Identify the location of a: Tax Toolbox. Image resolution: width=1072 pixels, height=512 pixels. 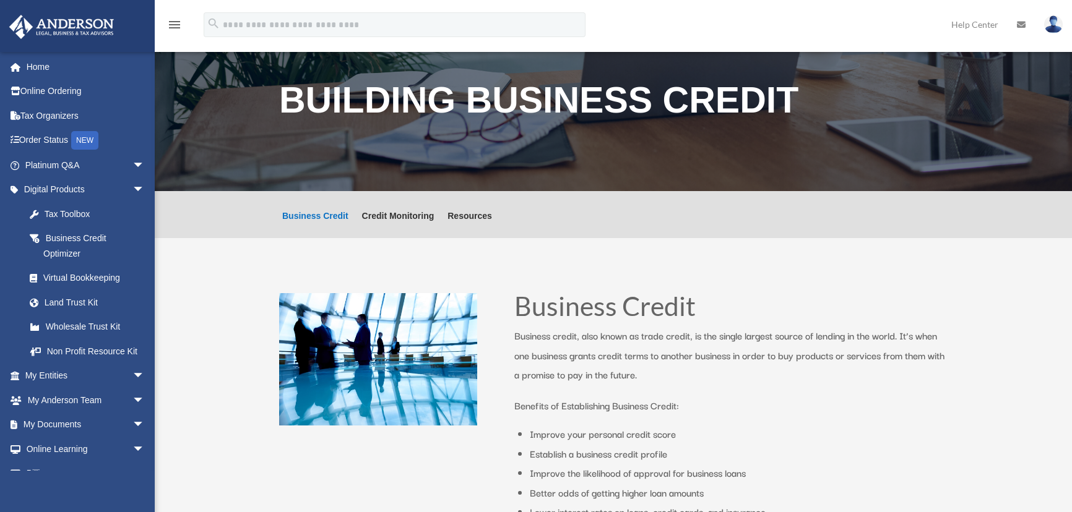
(90, 214).